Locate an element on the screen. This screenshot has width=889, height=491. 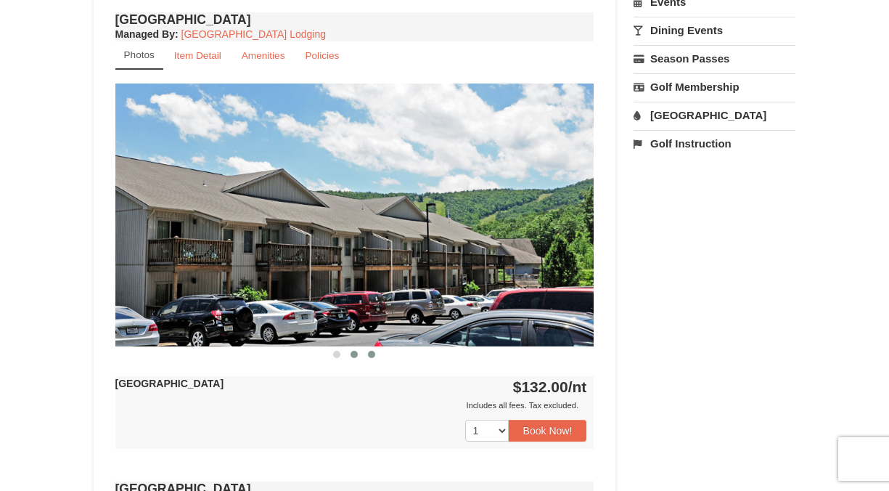
a: Item Detail is located at coordinates (197, 55).